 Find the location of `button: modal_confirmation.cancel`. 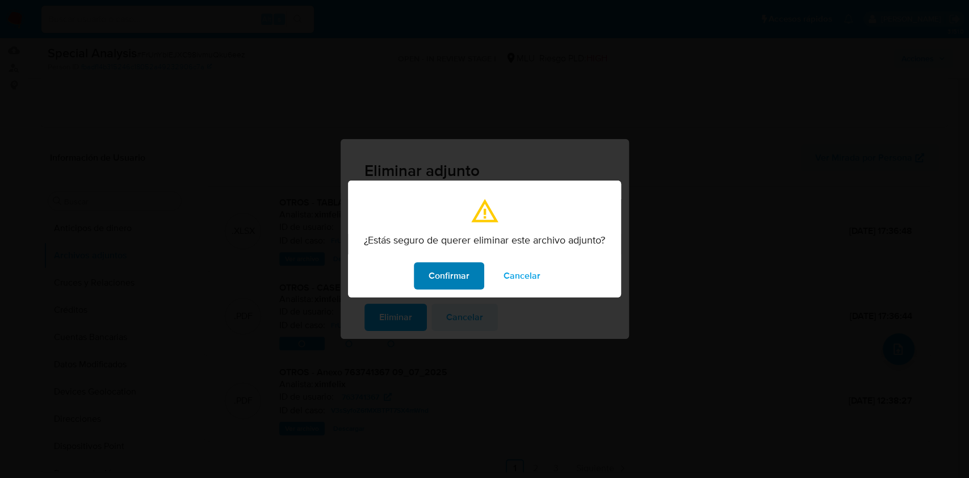

button: modal_confirmation.cancel is located at coordinates (522, 276).